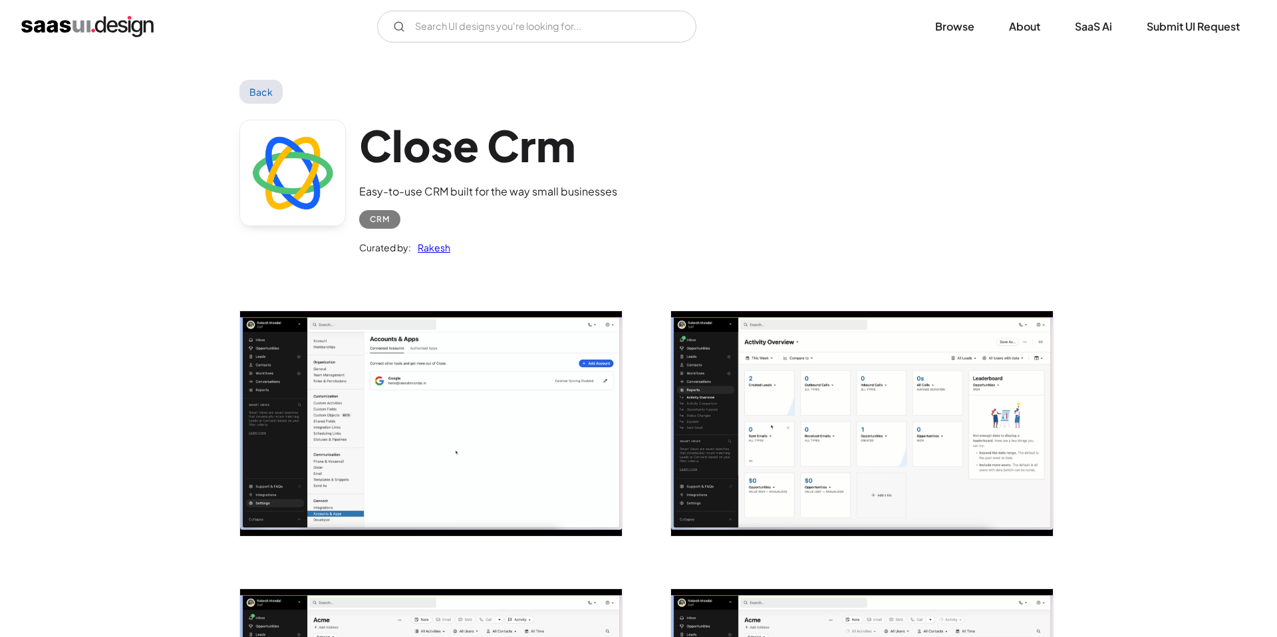  Describe the element at coordinates (87, 27) in the screenshot. I see `a: home` at that location.